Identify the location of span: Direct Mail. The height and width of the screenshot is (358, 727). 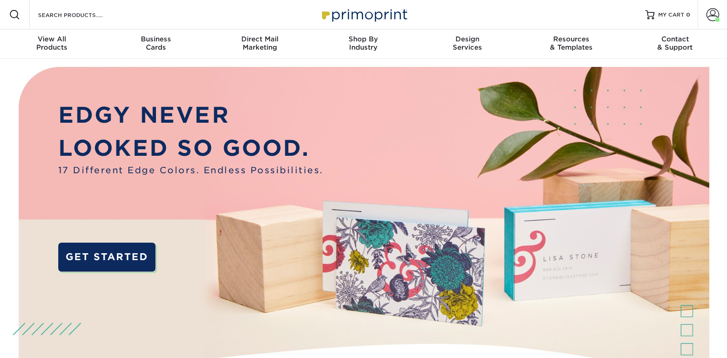
(260, 39).